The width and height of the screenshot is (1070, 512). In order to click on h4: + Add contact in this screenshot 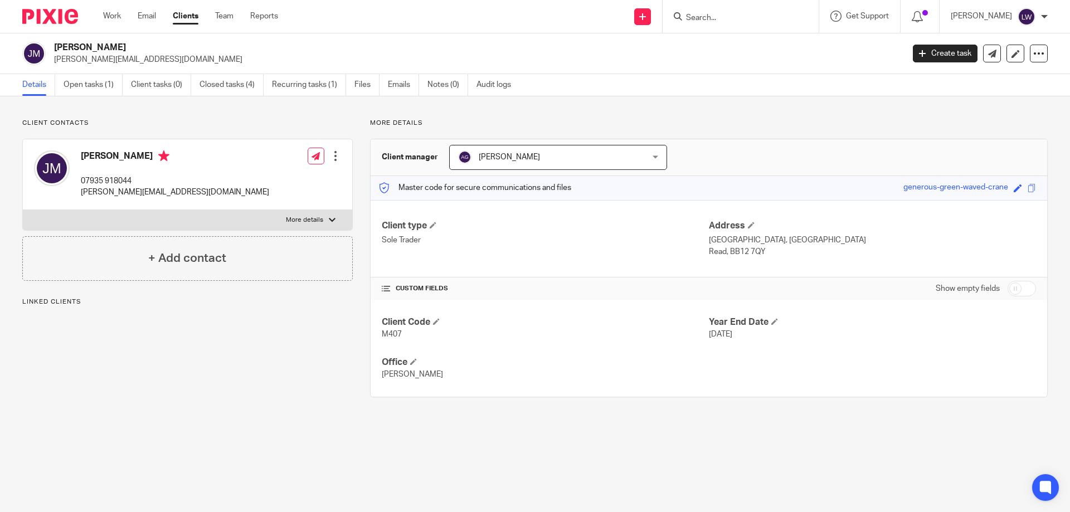, I will do `click(187, 258)`.